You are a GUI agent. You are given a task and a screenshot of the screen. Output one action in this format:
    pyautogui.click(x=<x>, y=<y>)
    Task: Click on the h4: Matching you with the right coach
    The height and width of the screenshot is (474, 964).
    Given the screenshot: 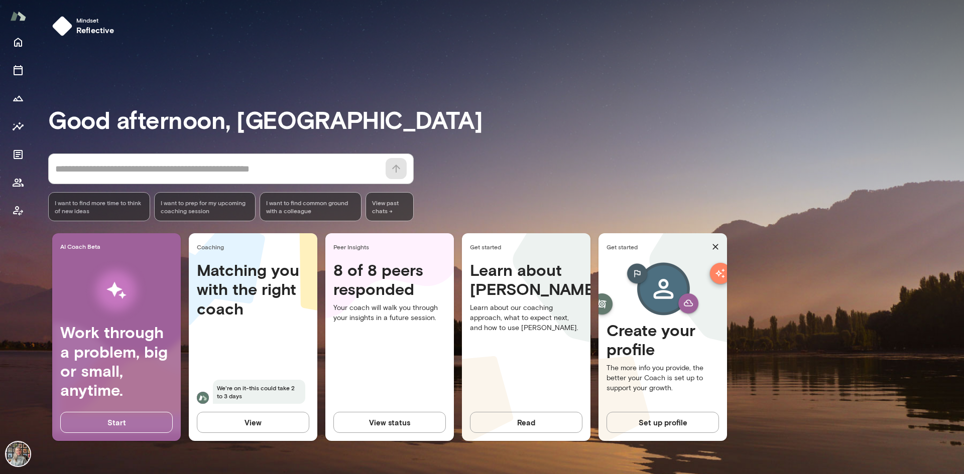 What is the action you would take?
    pyautogui.click(x=253, y=289)
    